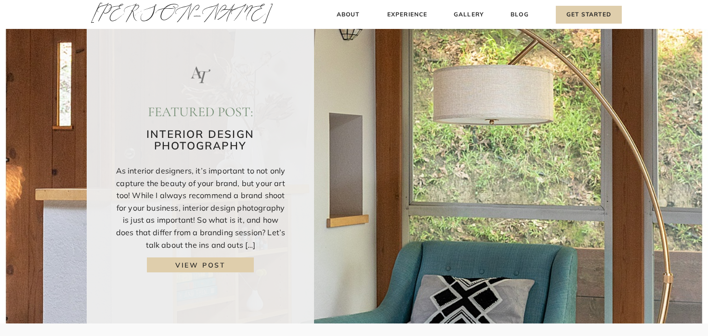 The image size is (708, 336). Describe the element at coordinates (348, 14) in the screenshot. I see `a: About` at that location.